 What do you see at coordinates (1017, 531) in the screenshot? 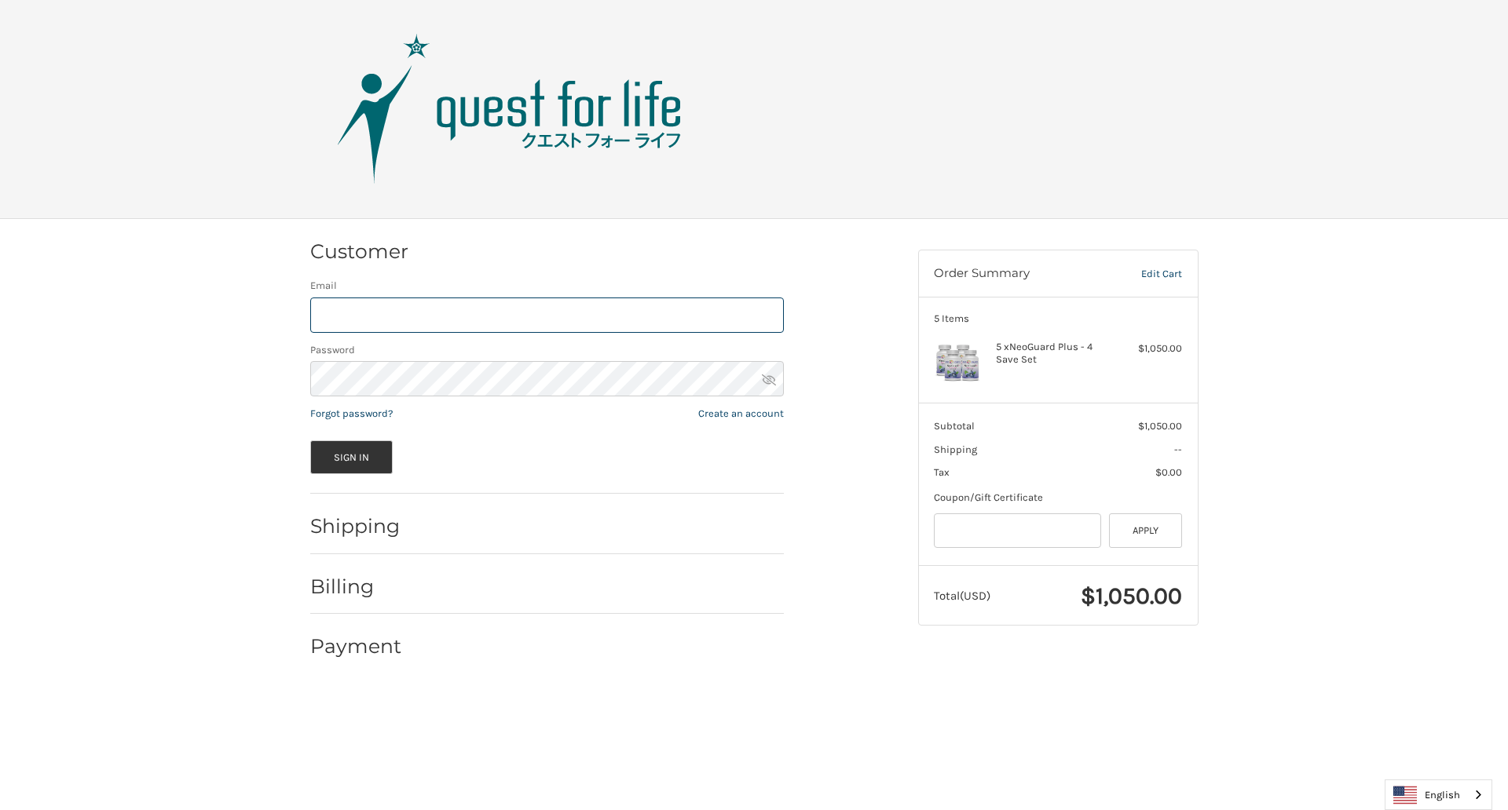
I see `input: Gift Certificate or Coupon Code` at bounding box center [1017, 531].